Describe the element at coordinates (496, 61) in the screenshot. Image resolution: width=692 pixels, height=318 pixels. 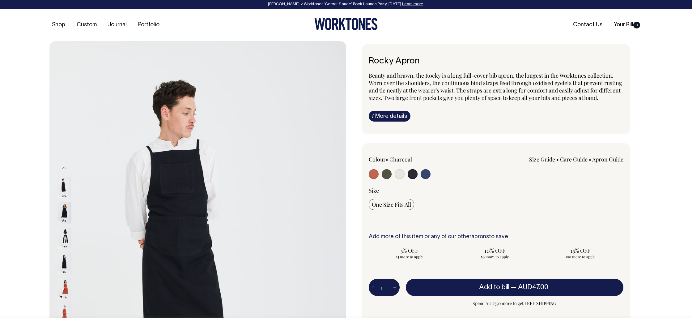
I see `h1: Rocky Apron` at that location.